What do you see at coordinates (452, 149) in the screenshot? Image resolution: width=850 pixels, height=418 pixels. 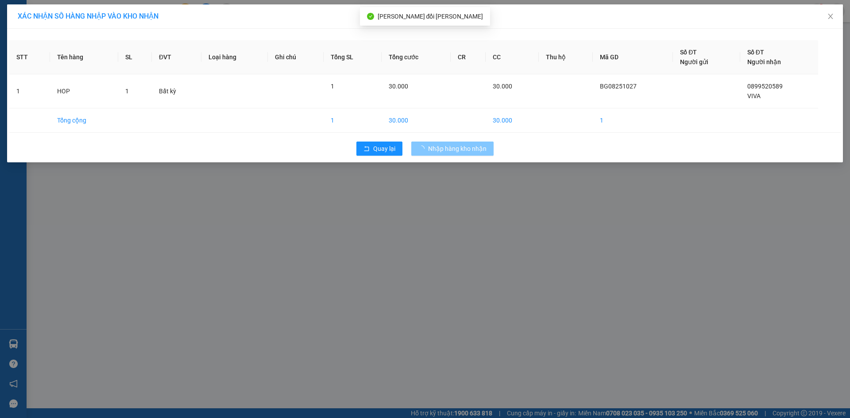 I see `button: Nhập hàng kho nhận` at bounding box center [452, 149].